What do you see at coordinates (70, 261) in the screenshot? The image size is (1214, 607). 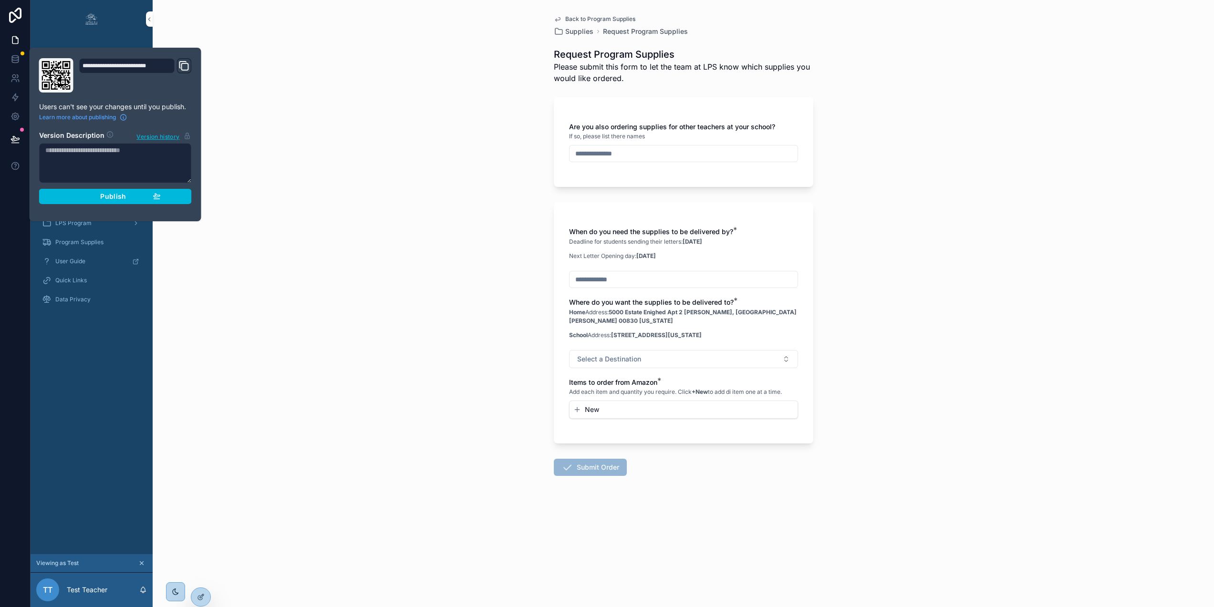 I see `span: User Guide` at bounding box center [70, 261].